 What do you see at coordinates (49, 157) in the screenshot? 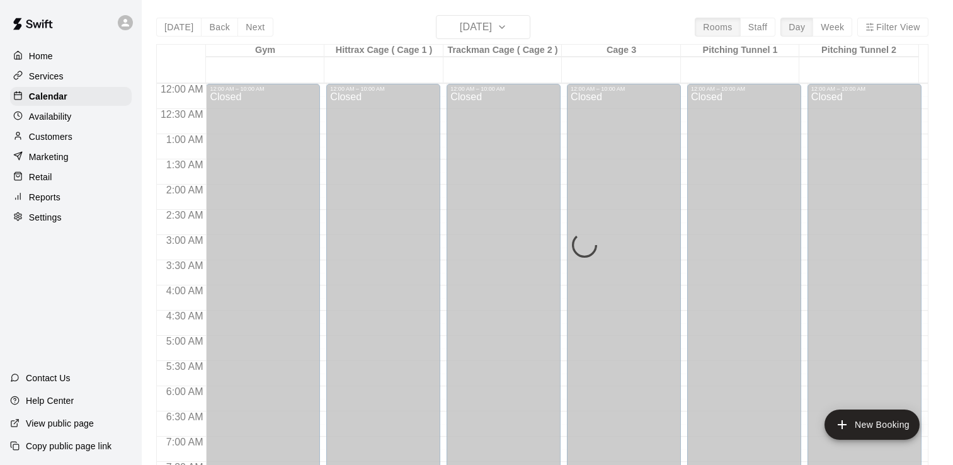
I see `p: Marketing` at bounding box center [49, 157].